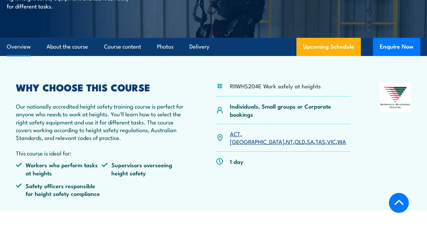  I want to click on a: About the course, so click(67, 47).